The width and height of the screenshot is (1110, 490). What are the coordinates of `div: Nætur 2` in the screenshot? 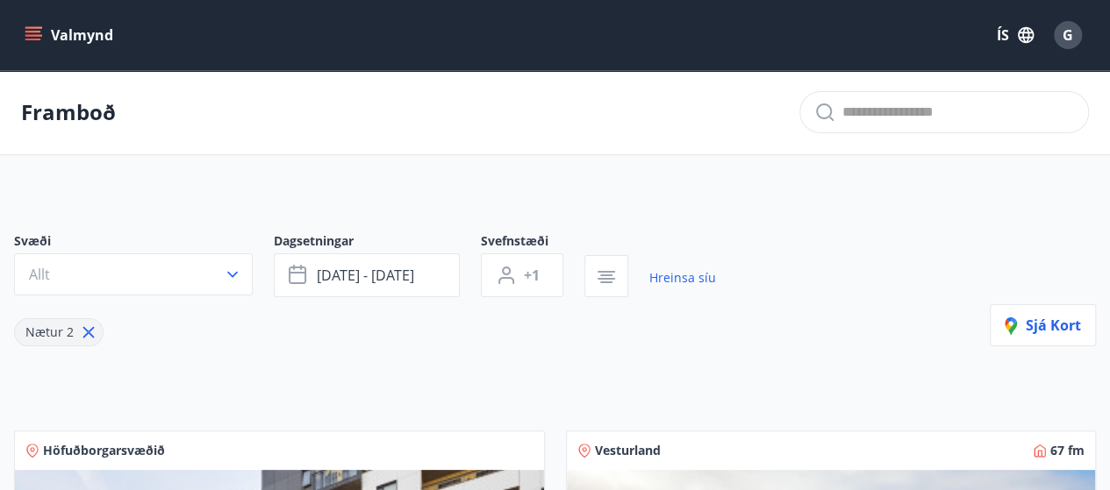 It's located at (59, 332).